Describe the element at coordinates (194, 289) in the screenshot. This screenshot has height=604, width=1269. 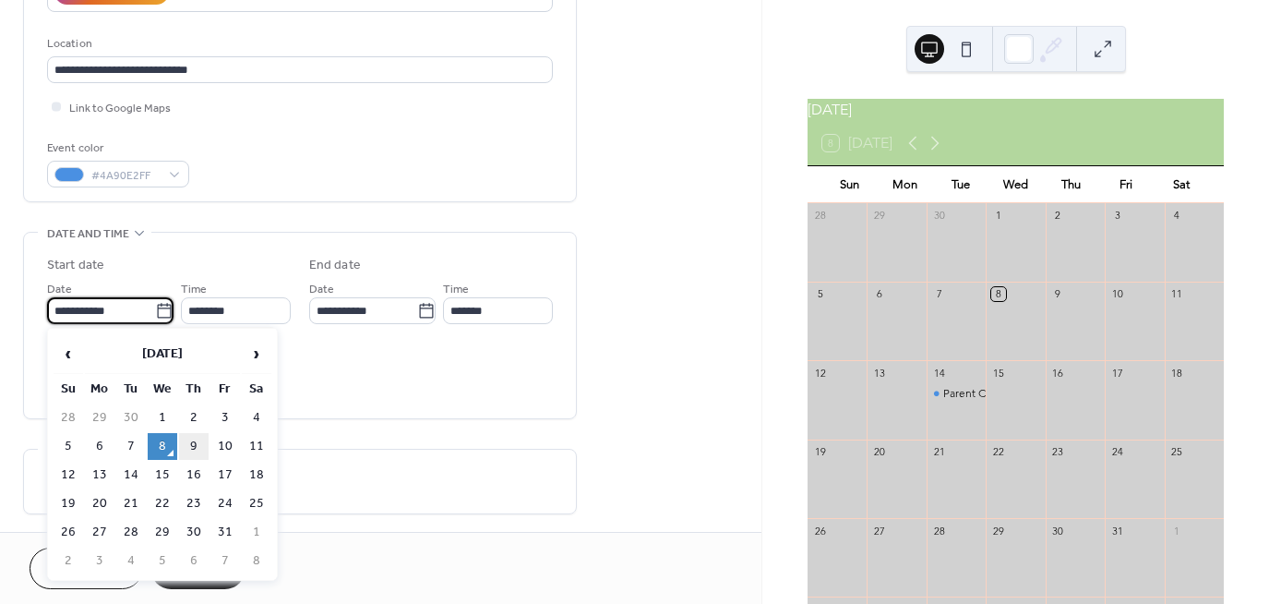
I see `span: Time` at that location.